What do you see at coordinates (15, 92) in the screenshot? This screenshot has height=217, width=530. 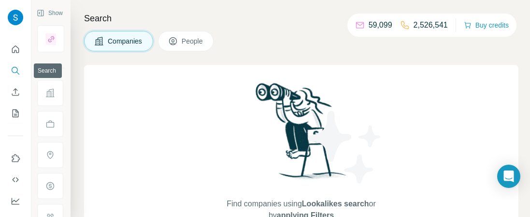 I see `button: Enrich CSV` at bounding box center [15, 92].